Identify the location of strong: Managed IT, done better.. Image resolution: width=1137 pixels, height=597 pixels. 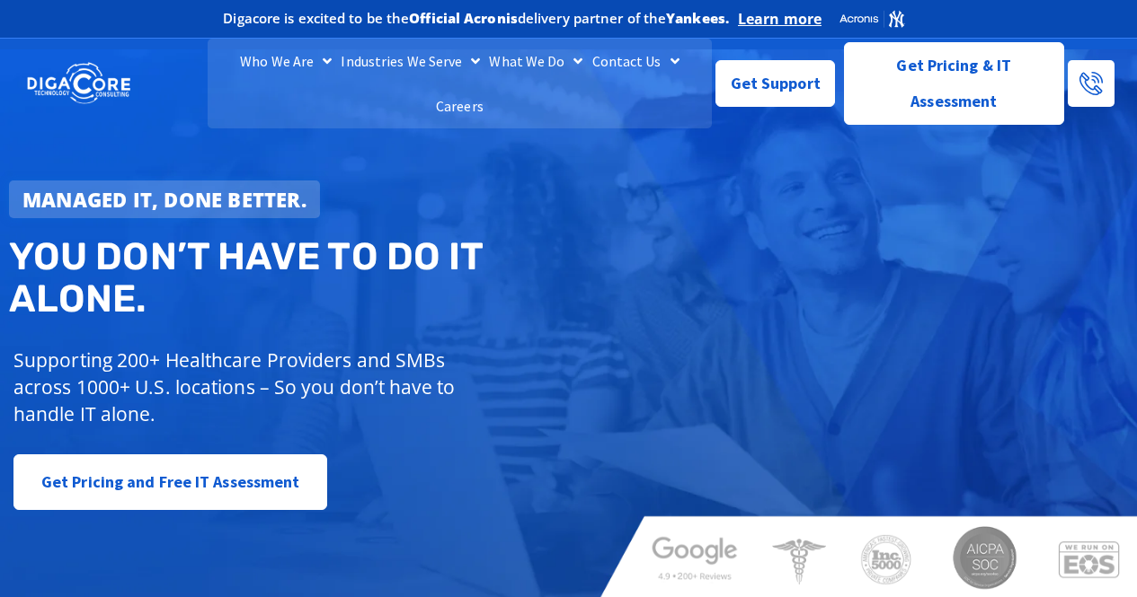
(164, 199).